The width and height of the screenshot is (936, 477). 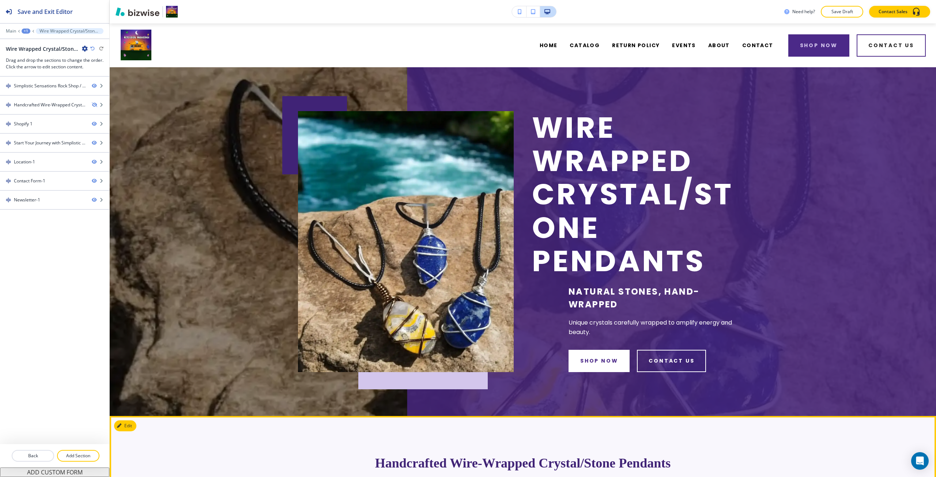 I want to click on img: 45d483c046ccb6c5a2960c12d4004b7d.webp, so click(x=406, y=242).